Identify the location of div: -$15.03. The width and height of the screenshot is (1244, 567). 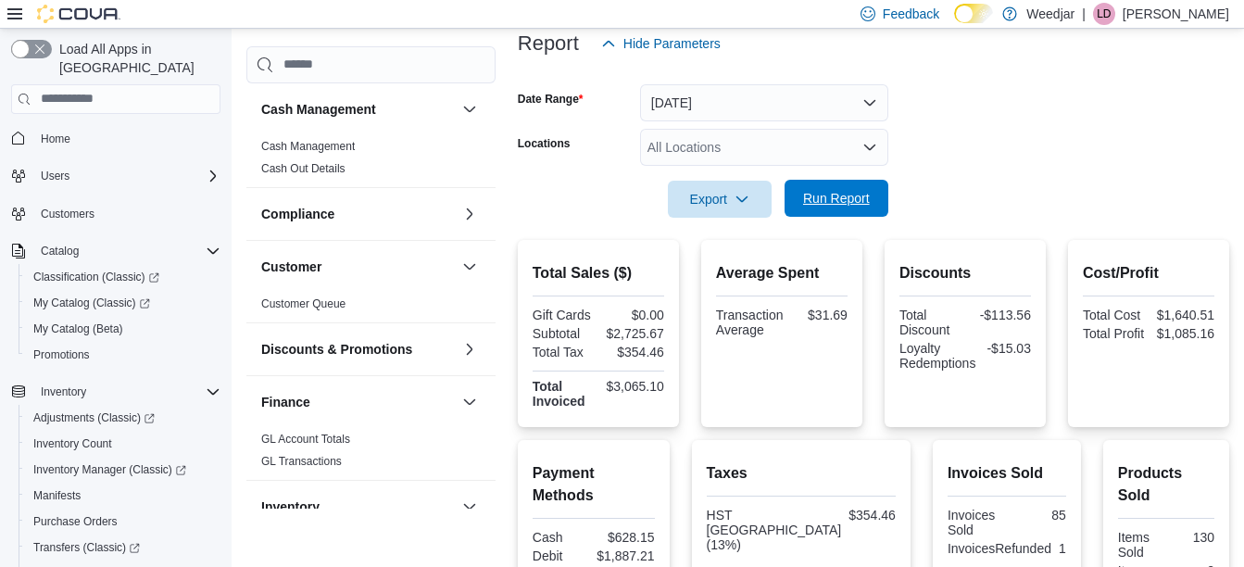
(1007, 348).